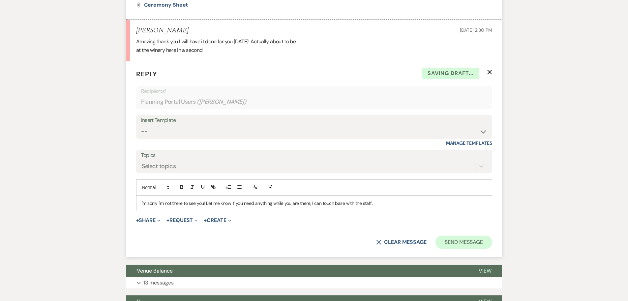  What do you see at coordinates (451, 73) in the screenshot?
I see `span: Saving draft...` at bounding box center [451, 73].